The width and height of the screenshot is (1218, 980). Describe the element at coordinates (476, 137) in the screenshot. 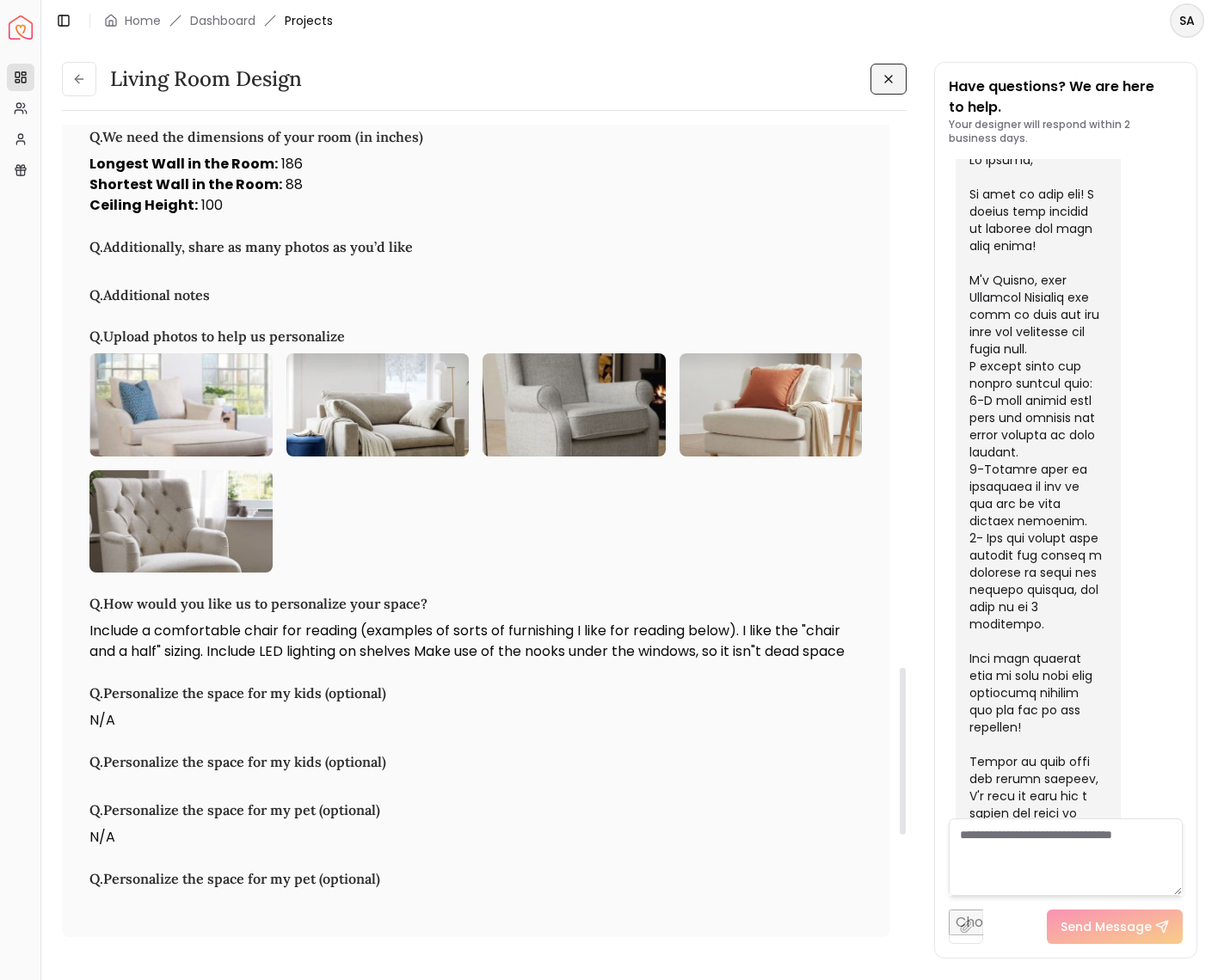

I see `h3: Q. We need the dimensions of your room (in inches)` at that location.